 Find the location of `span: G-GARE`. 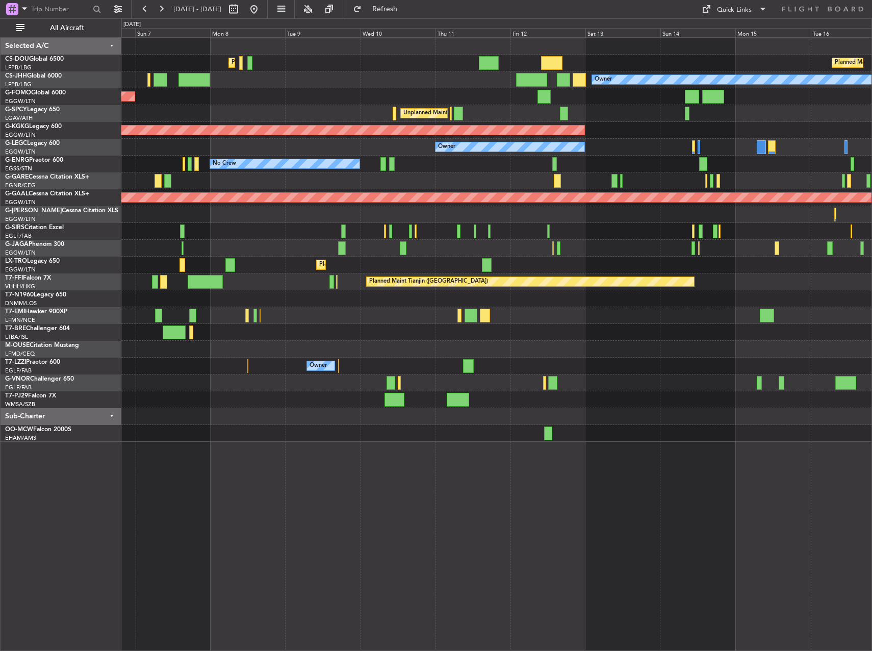

span: G-GARE is located at coordinates (17, 177).